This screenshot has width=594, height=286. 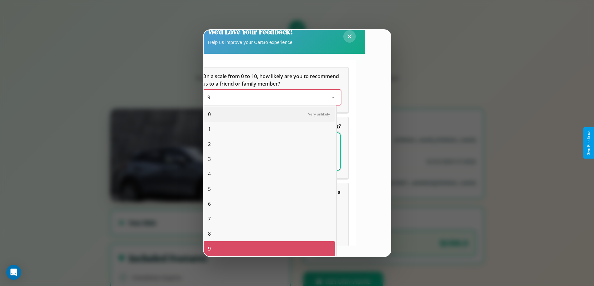 What do you see at coordinates (209, 219) in the screenshot?
I see `span: 7` at bounding box center [209, 219].